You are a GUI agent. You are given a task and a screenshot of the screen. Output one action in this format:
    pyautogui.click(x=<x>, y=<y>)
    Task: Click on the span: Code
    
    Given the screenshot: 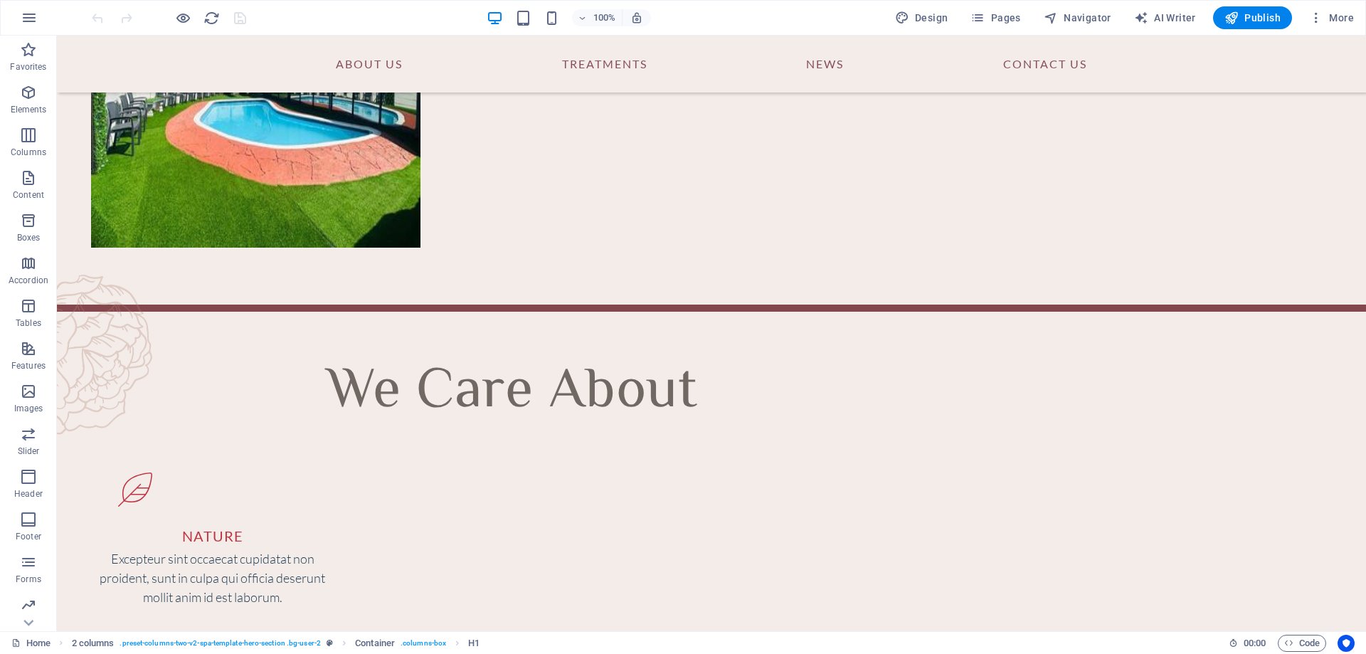 What is the action you would take?
    pyautogui.click(x=1302, y=643)
    